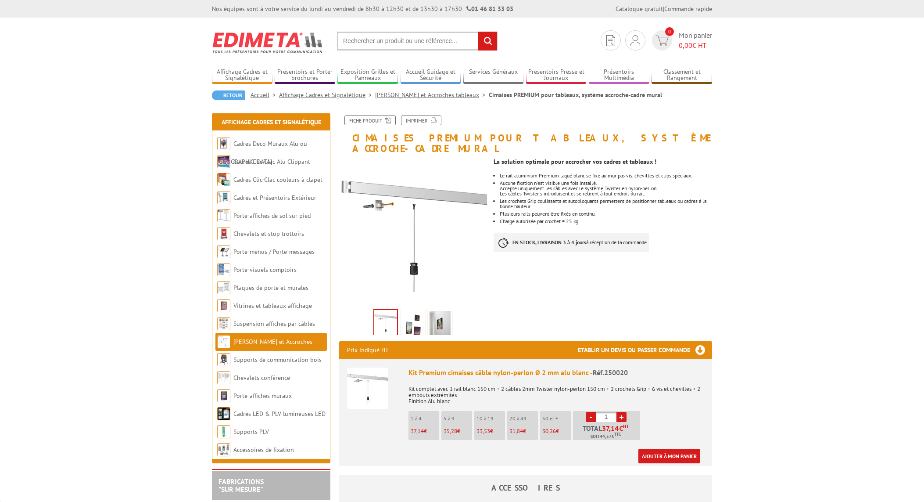 The image size is (924, 502). Describe the element at coordinates (483, 431) in the screenshot. I see `span: 33,53` at that location.